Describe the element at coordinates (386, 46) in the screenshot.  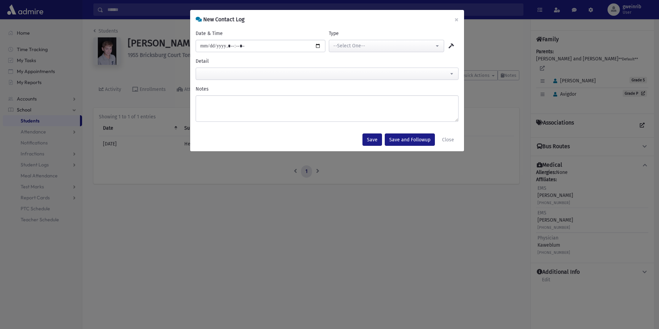
I see `button: --Select One--` at that location.